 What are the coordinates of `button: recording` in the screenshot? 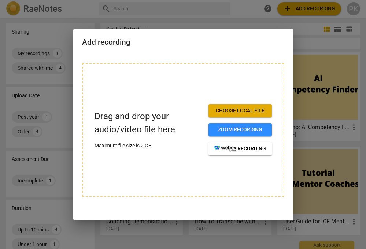 It's located at (240, 149).